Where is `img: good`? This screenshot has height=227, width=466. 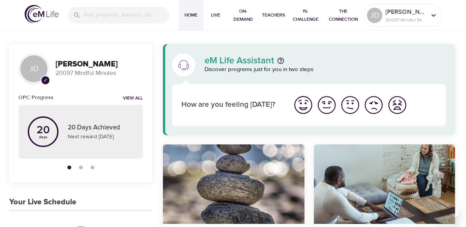 img: good is located at coordinates (326, 105).